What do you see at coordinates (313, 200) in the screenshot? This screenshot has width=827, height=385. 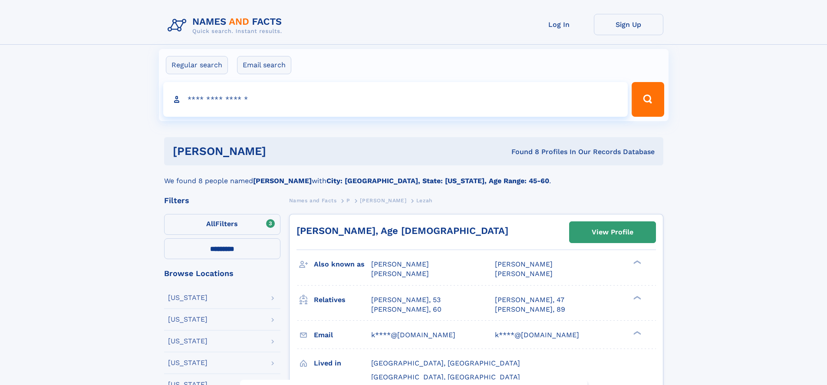 I see `a: Names and Facts` at bounding box center [313, 200].